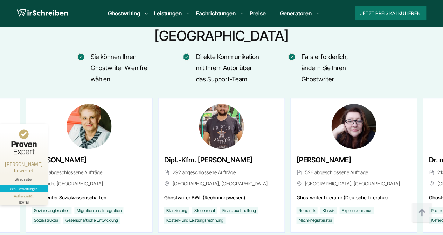 This screenshot has height=235, width=443. What do you see at coordinates (177, 211) in the screenshot?
I see `li: Bilanzierung` at bounding box center [177, 211].